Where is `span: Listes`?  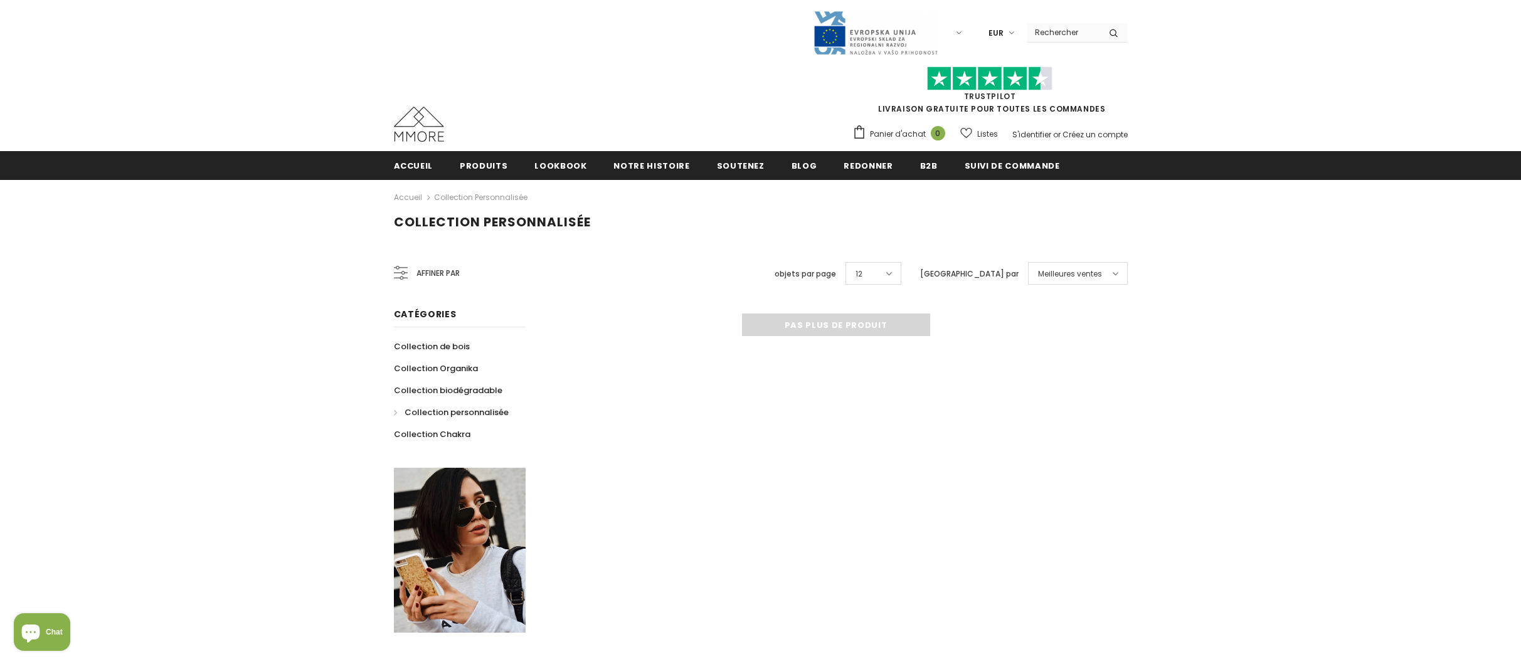 span: Listes is located at coordinates (987, 134).